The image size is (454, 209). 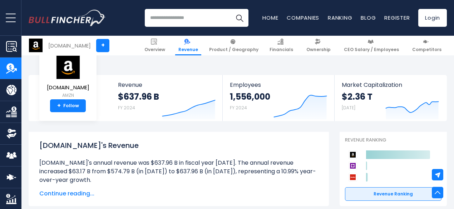 What do you see at coordinates (432, 18) in the screenshot?
I see `a: Login` at bounding box center [432, 18].